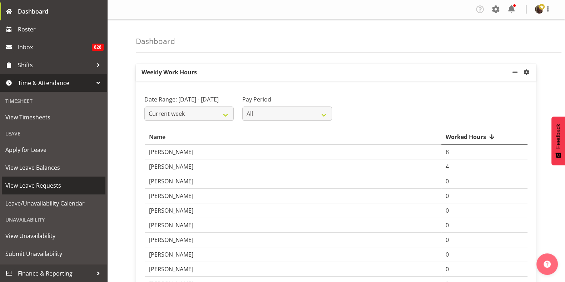 The height and width of the screenshot is (282, 565). What do you see at coordinates (54, 236) in the screenshot?
I see `a: View Unavailability` at bounding box center [54, 236].